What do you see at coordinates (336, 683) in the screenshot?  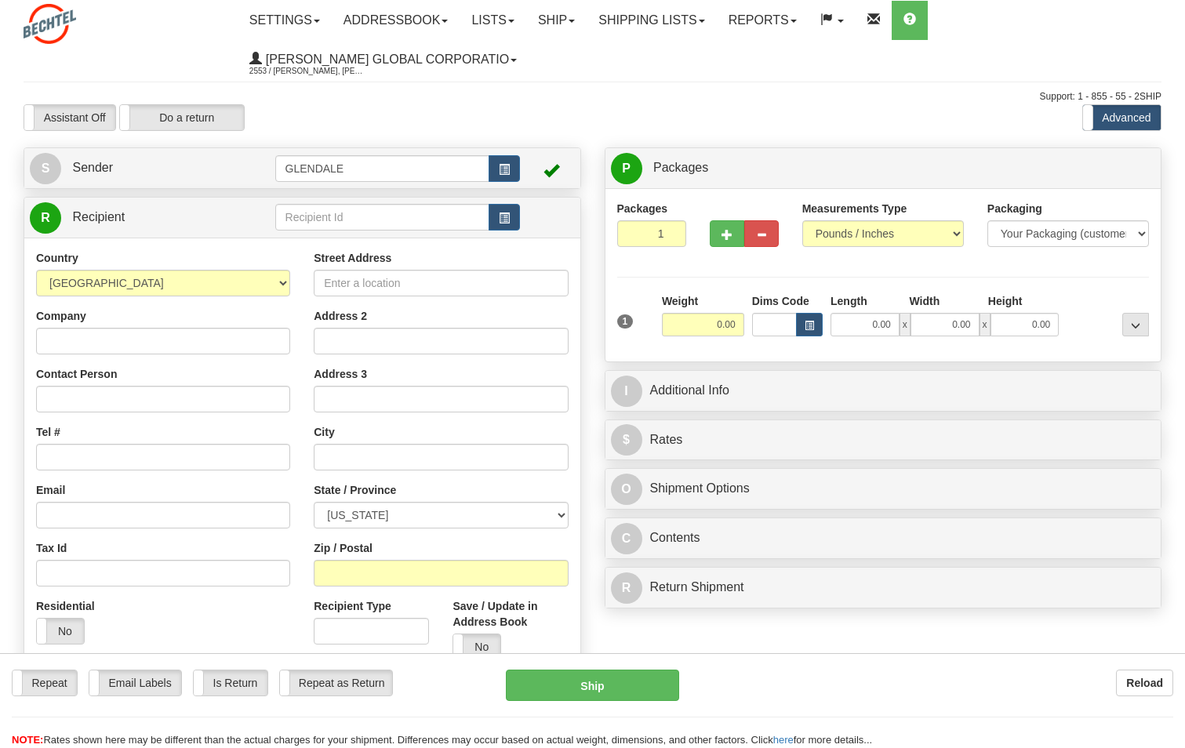 I see `label: Repeat as Return` at bounding box center [336, 683].